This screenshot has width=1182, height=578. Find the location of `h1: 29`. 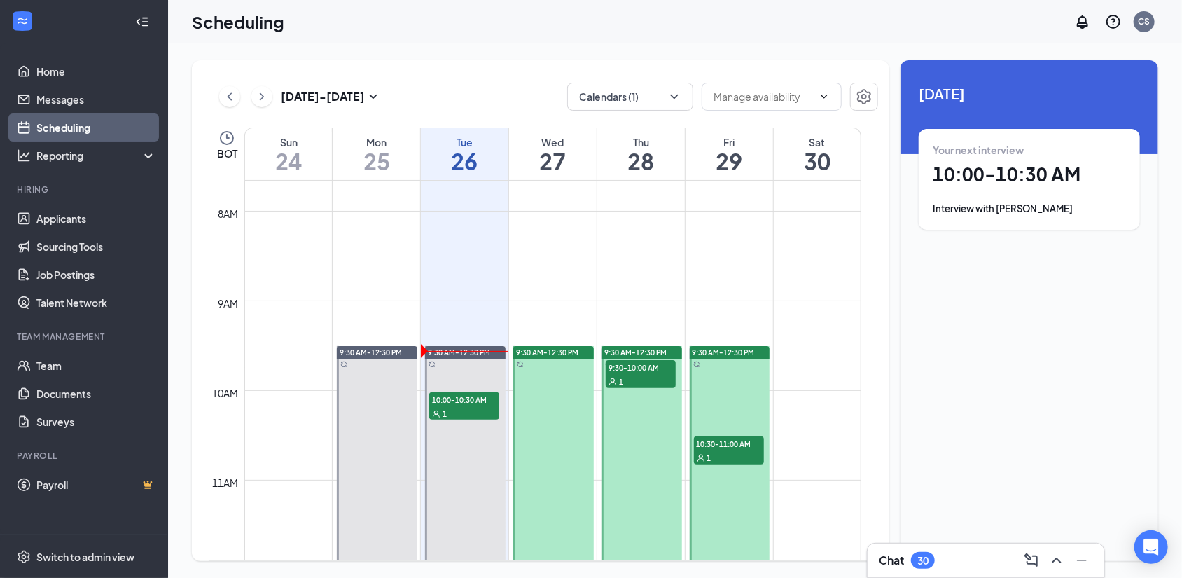

h1: 29 is located at coordinates (729, 161).